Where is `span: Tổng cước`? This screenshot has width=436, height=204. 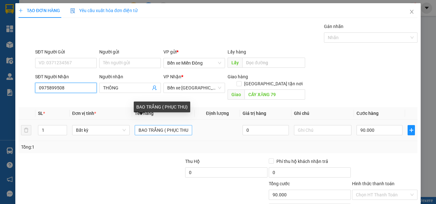
span: Tổng cước is located at coordinates (279, 184).